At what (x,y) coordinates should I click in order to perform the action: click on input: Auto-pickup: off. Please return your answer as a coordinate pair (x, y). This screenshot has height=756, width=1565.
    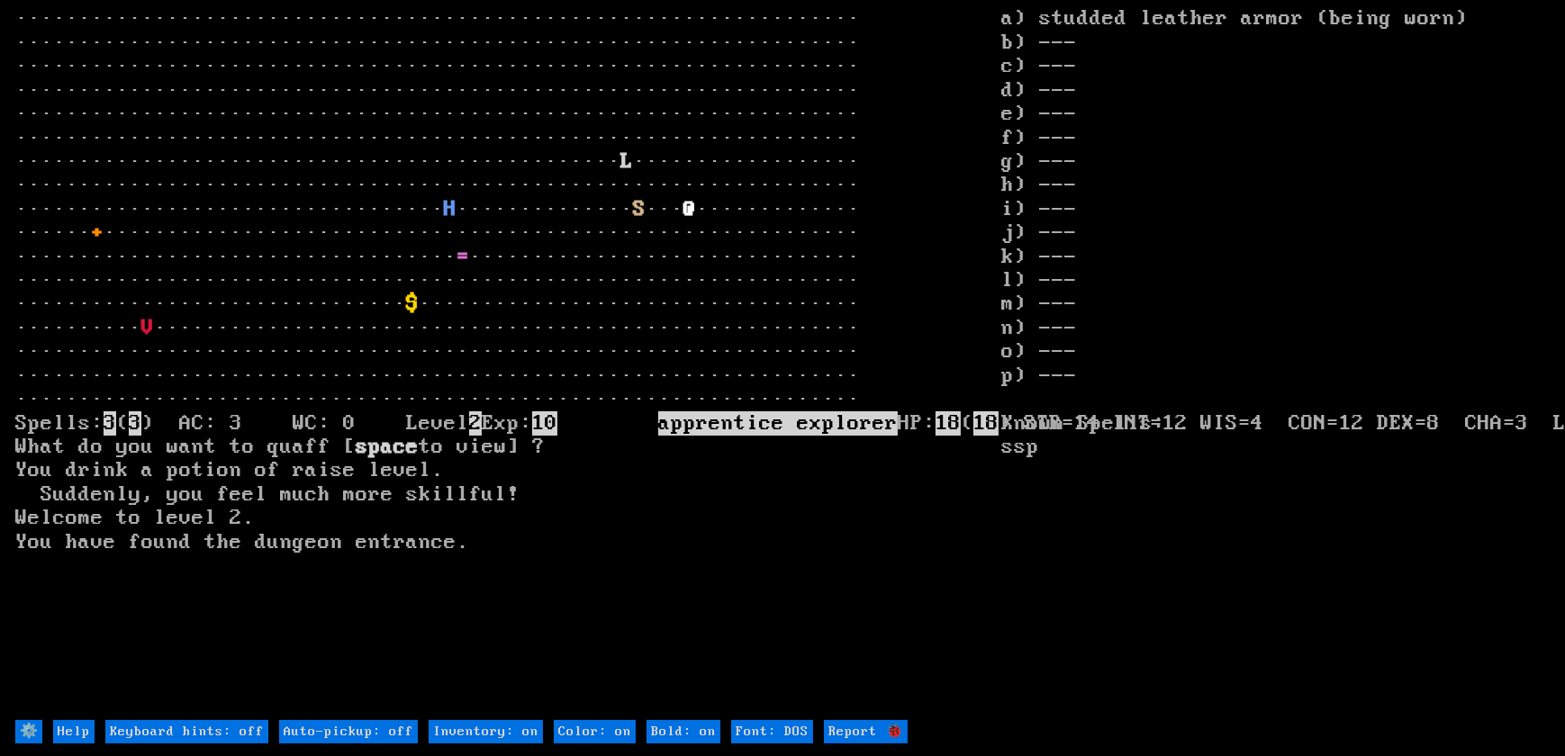
    Looking at the image, I should click on (348, 732).